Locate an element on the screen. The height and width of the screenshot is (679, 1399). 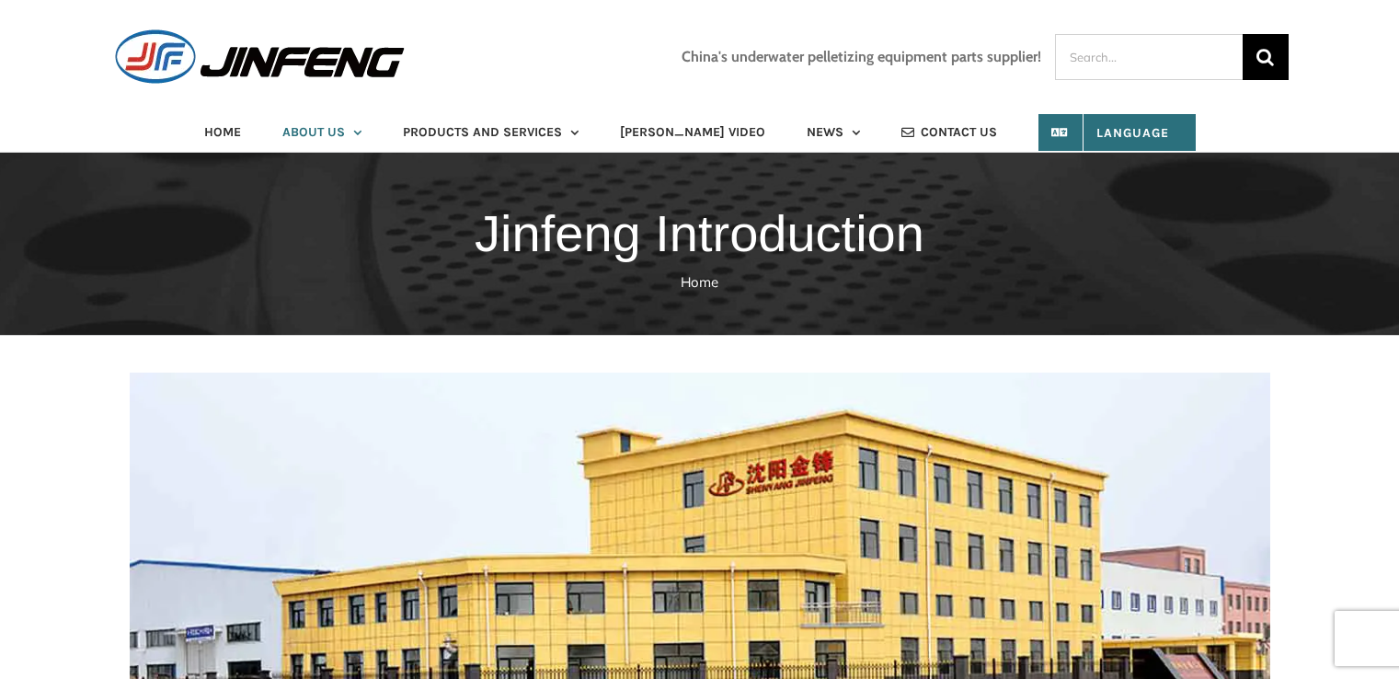
a: PRODUCTS AND SERVICES is located at coordinates (490, 132).